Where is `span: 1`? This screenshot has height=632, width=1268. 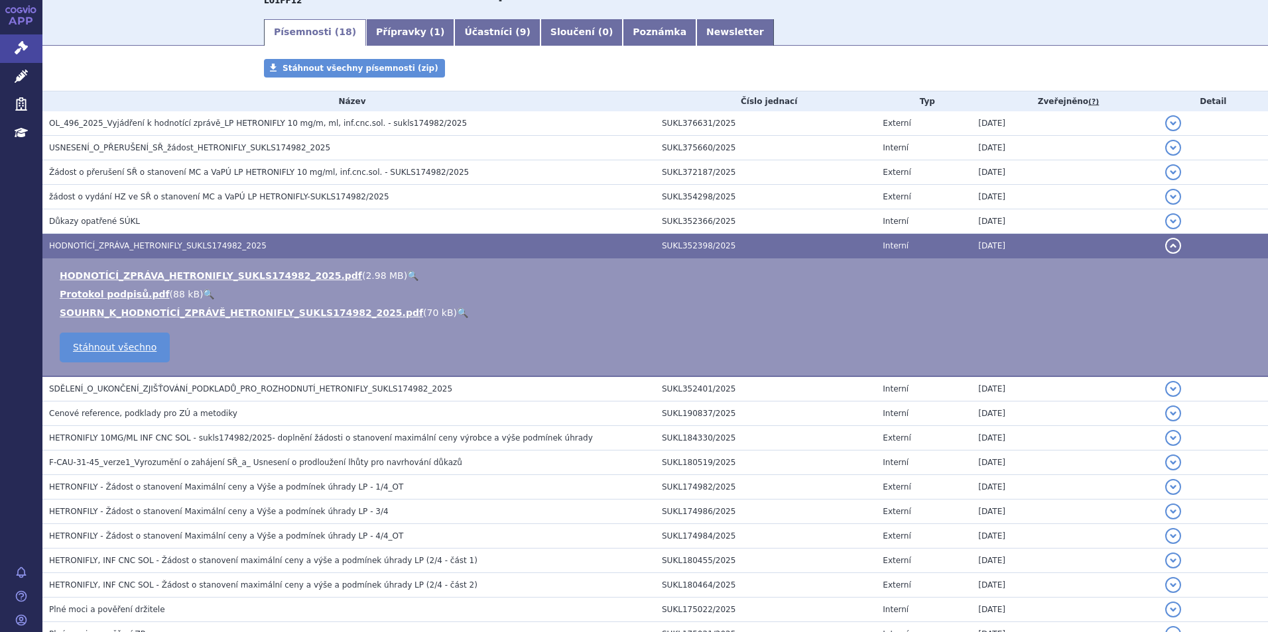
span: 1 is located at coordinates (437, 32).